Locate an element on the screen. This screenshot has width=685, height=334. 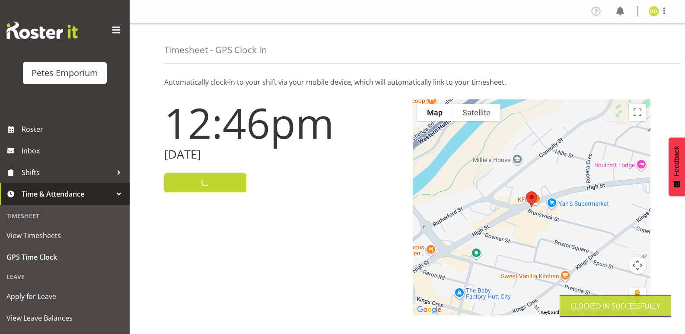
a: View Leave Balances is located at coordinates (65, 318).